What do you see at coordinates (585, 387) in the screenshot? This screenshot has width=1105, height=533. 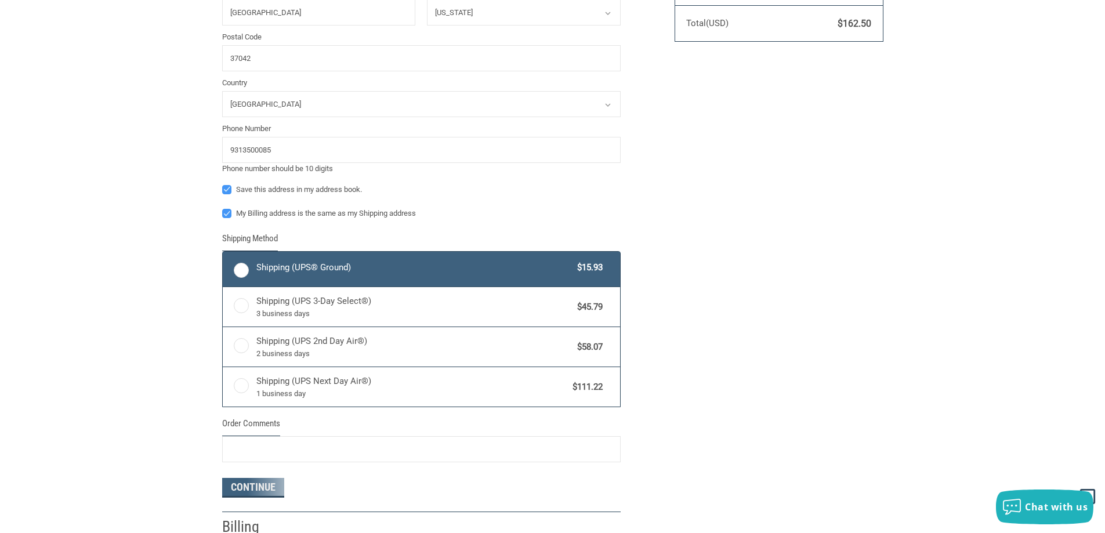 I see `span: $111.22` at bounding box center [585, 387].